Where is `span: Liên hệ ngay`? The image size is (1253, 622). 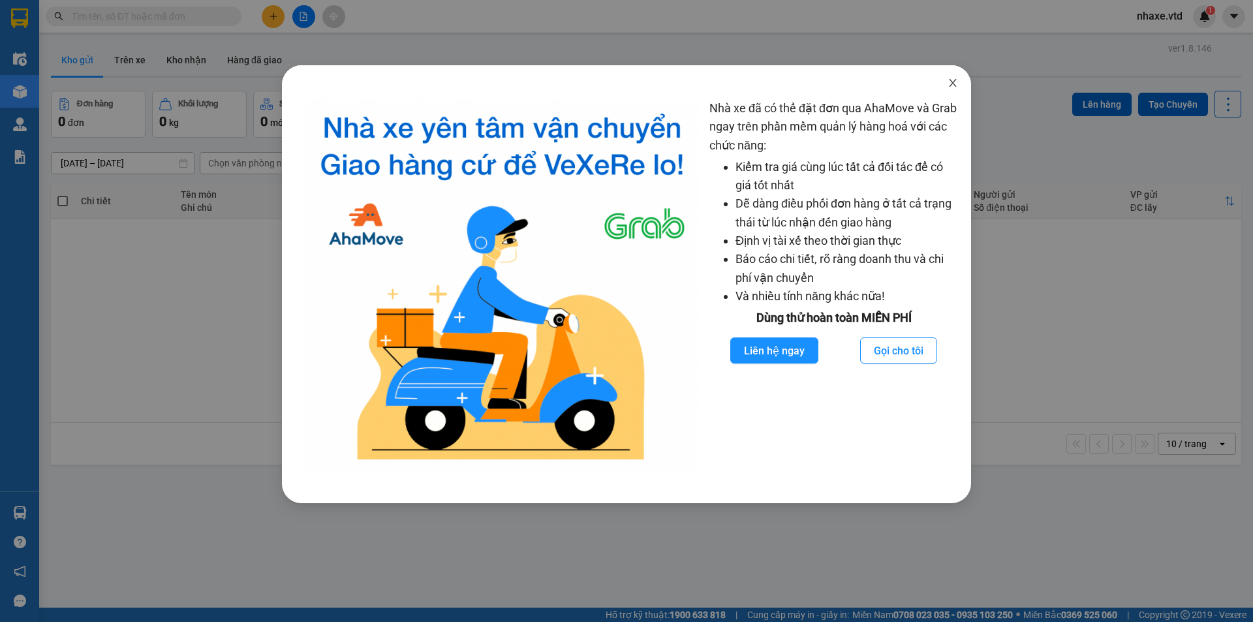
span: Liên hệ ngay is located at coordinates (774, 351).